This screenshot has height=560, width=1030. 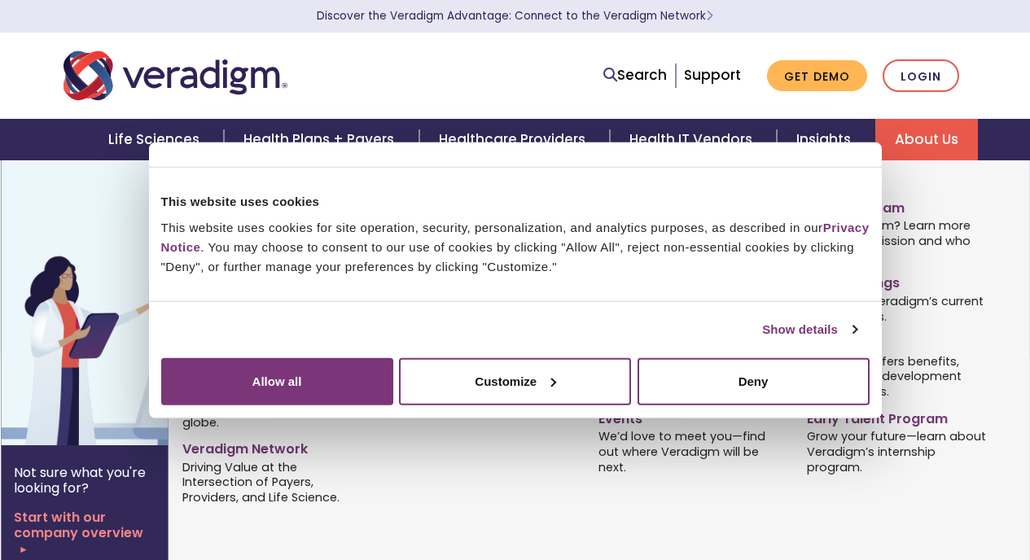 I want to click on span: Learn More, so click(x=709, y=15).